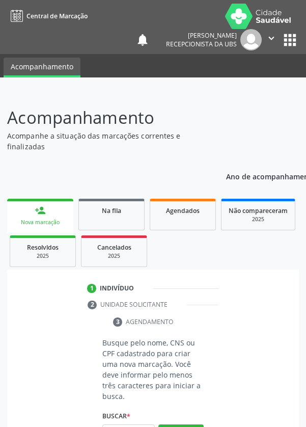 The image size is (306, 427). I want to click on button: notifications, so click(143, 40).